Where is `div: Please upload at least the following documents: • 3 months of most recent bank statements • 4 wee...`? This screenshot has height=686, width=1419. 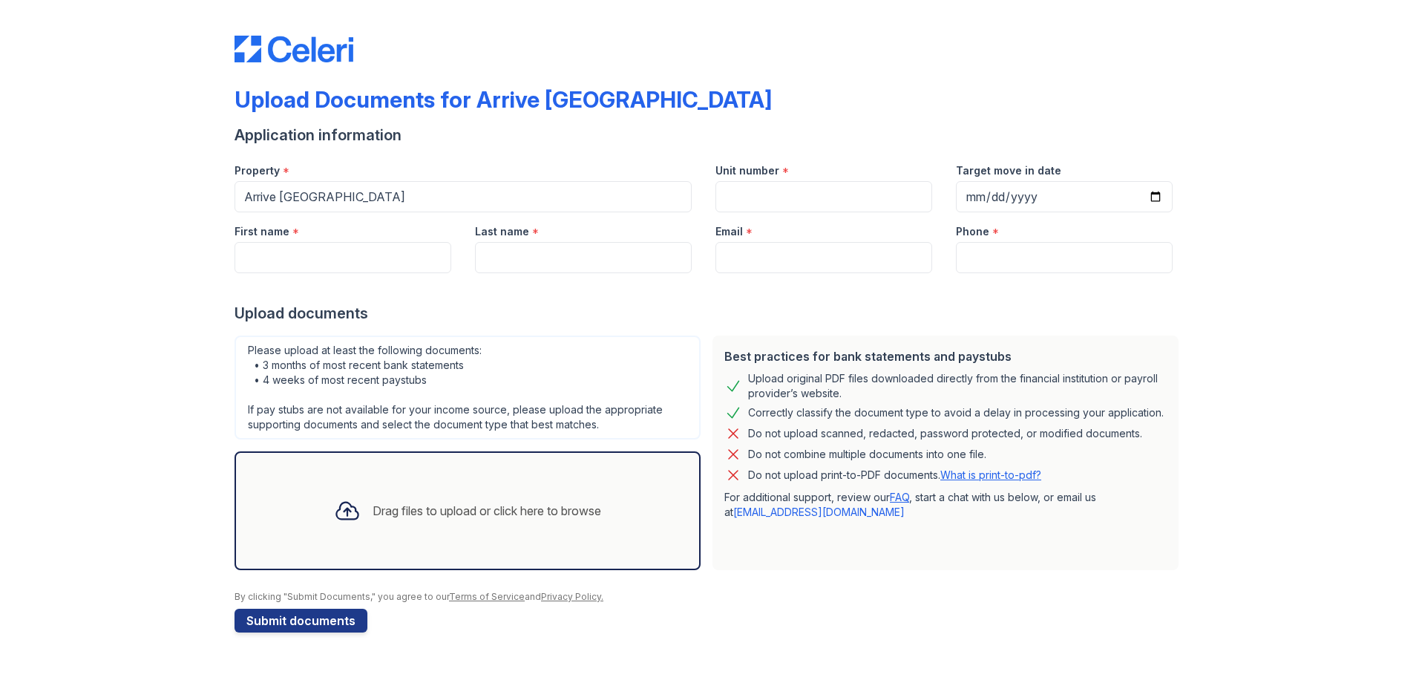 div: Please upload at least the following documents: • 3 months of most recent bank statements • 4 wee... is located at coordinates (468, 387).